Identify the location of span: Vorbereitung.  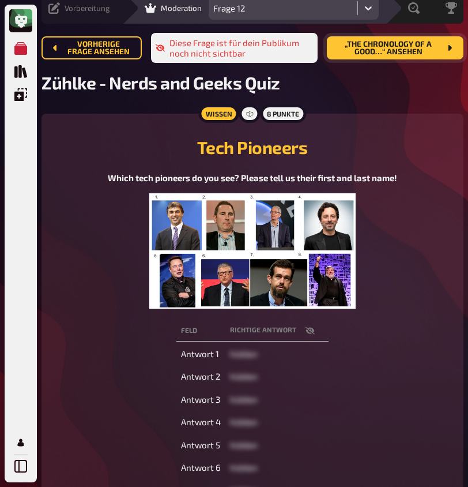
(87, 8).